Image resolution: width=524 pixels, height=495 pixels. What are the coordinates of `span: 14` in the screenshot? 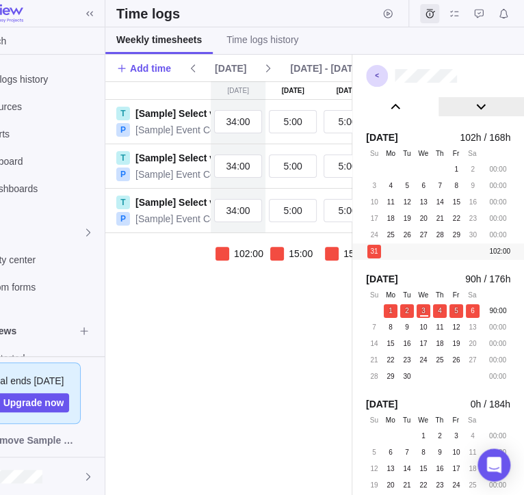 It's located at (374, 344).